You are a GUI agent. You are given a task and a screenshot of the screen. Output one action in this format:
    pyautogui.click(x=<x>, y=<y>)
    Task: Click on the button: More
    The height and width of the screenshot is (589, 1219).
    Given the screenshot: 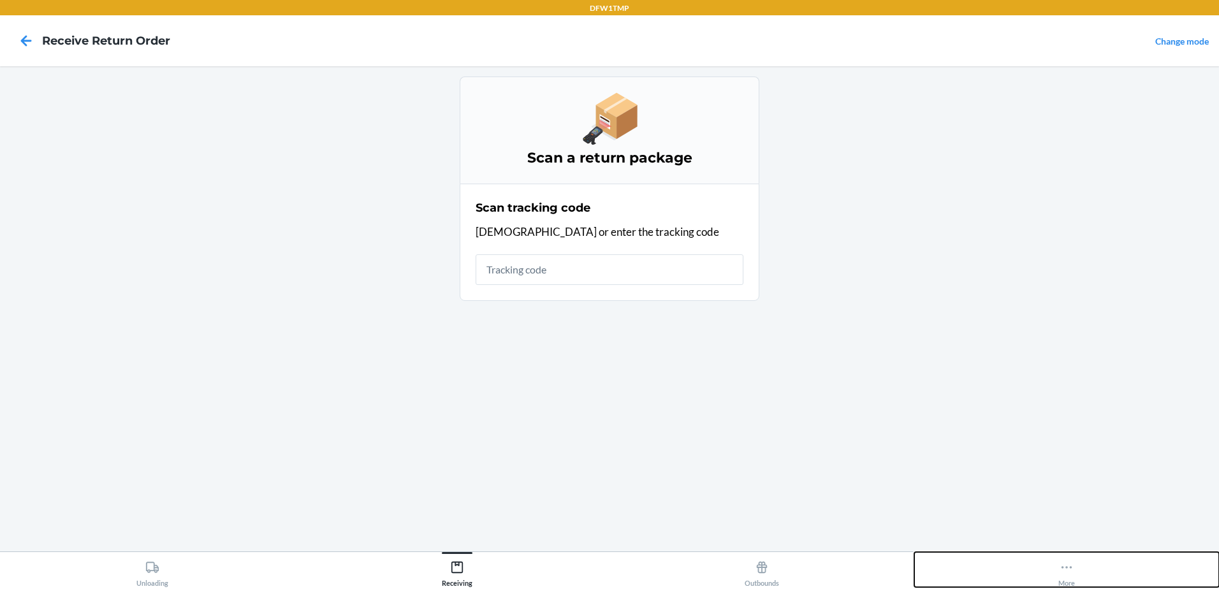 What is the action you would take?
    pyautogui.click(x=1067, y=569)
    